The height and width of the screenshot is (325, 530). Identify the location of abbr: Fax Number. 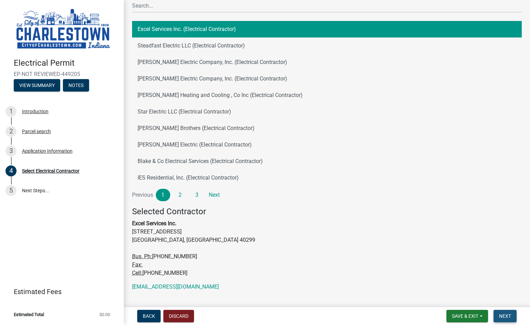
(137, 264).